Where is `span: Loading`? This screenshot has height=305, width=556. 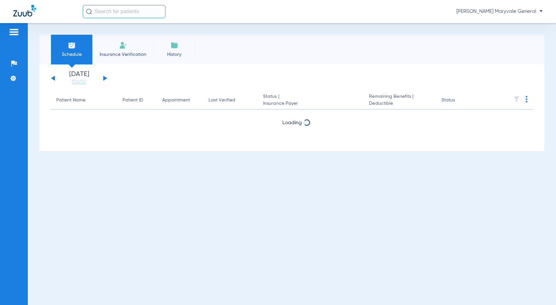
span: Loading is located at coordinates (292, 123).